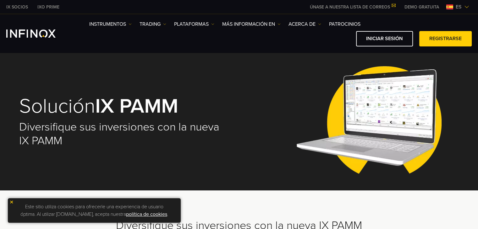 The height and width of the screenshot is (229, 478). Describe the element at coordinates (445, 39) in the screenshot. I see `a: Registrarse` at that location.